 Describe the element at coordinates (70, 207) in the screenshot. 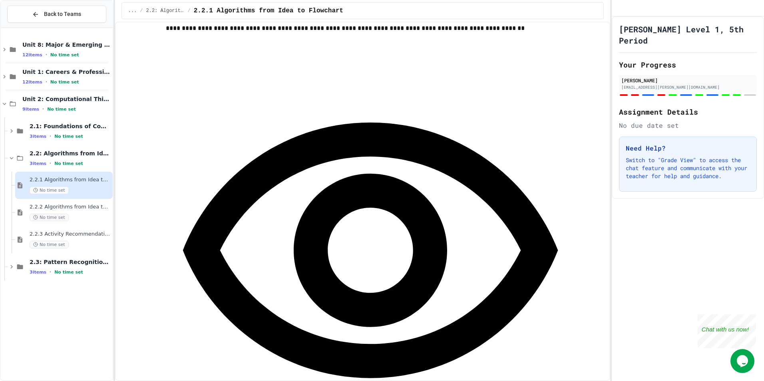

I see `span: 2.2.2 Algorithms from Idea to Flowchart - Review` at that location.